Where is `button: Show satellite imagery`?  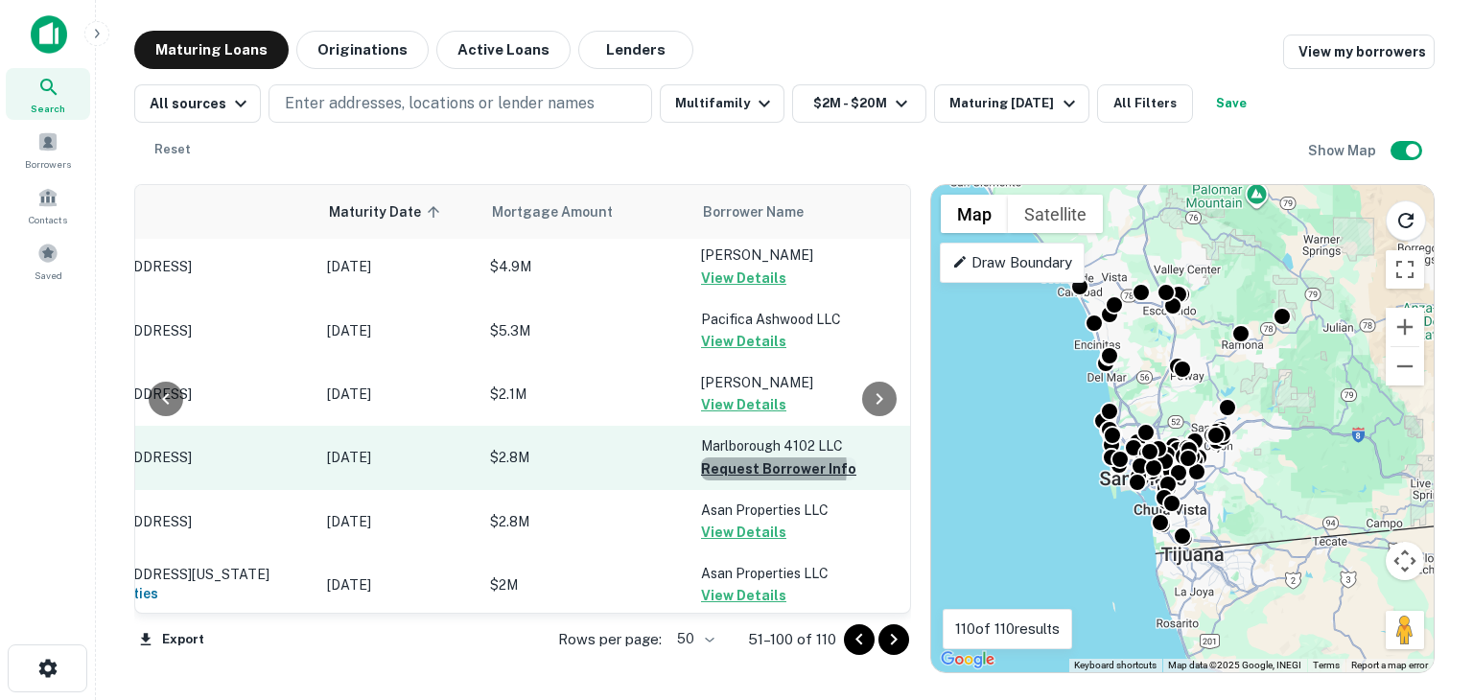 button: Show satellite imagery is located at coordinates (1055, 214).